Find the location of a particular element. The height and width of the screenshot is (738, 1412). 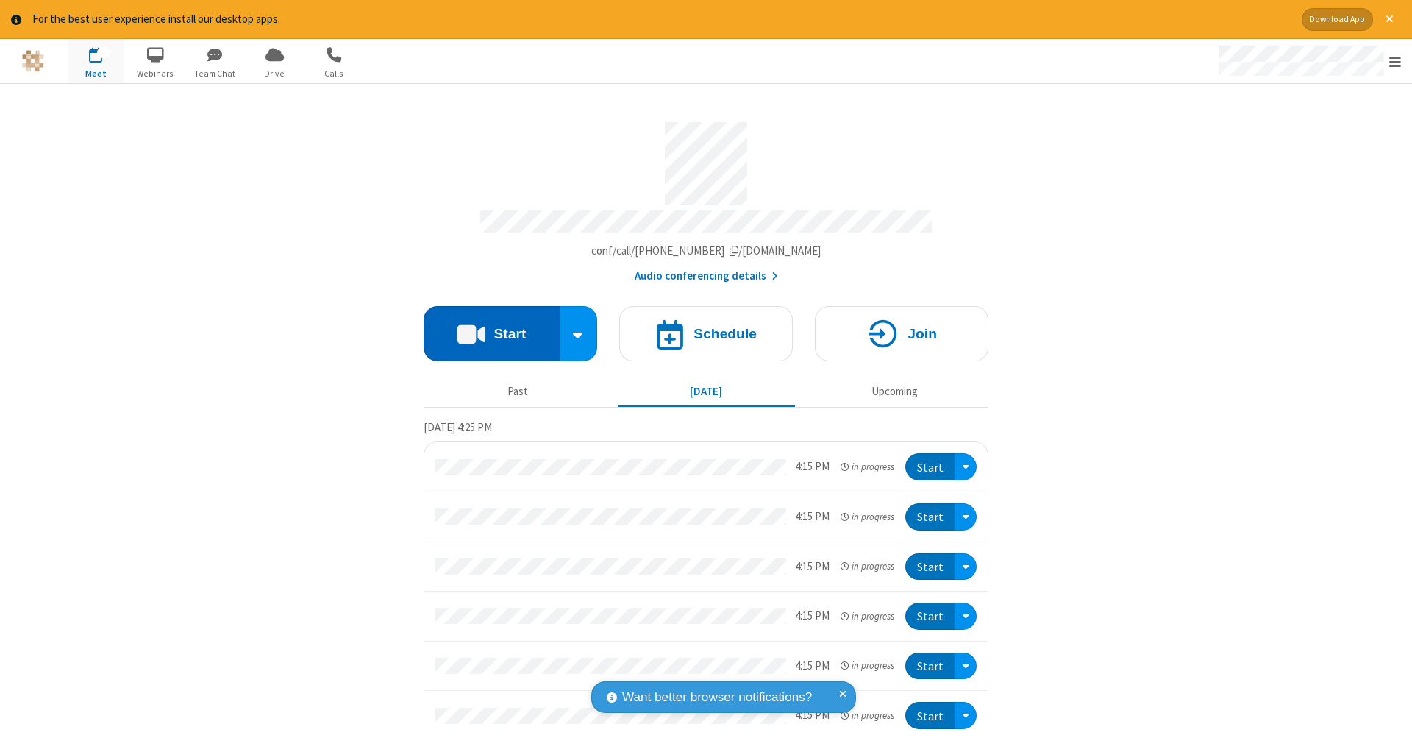

button: Logo is located at coordinates (32, 61).